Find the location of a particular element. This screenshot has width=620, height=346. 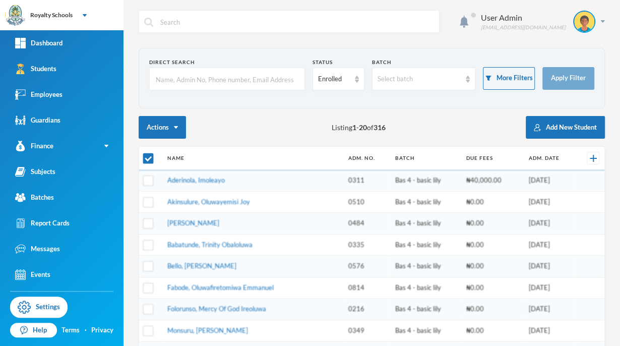

th: Adm. Date is located at coordinates (550, 158).